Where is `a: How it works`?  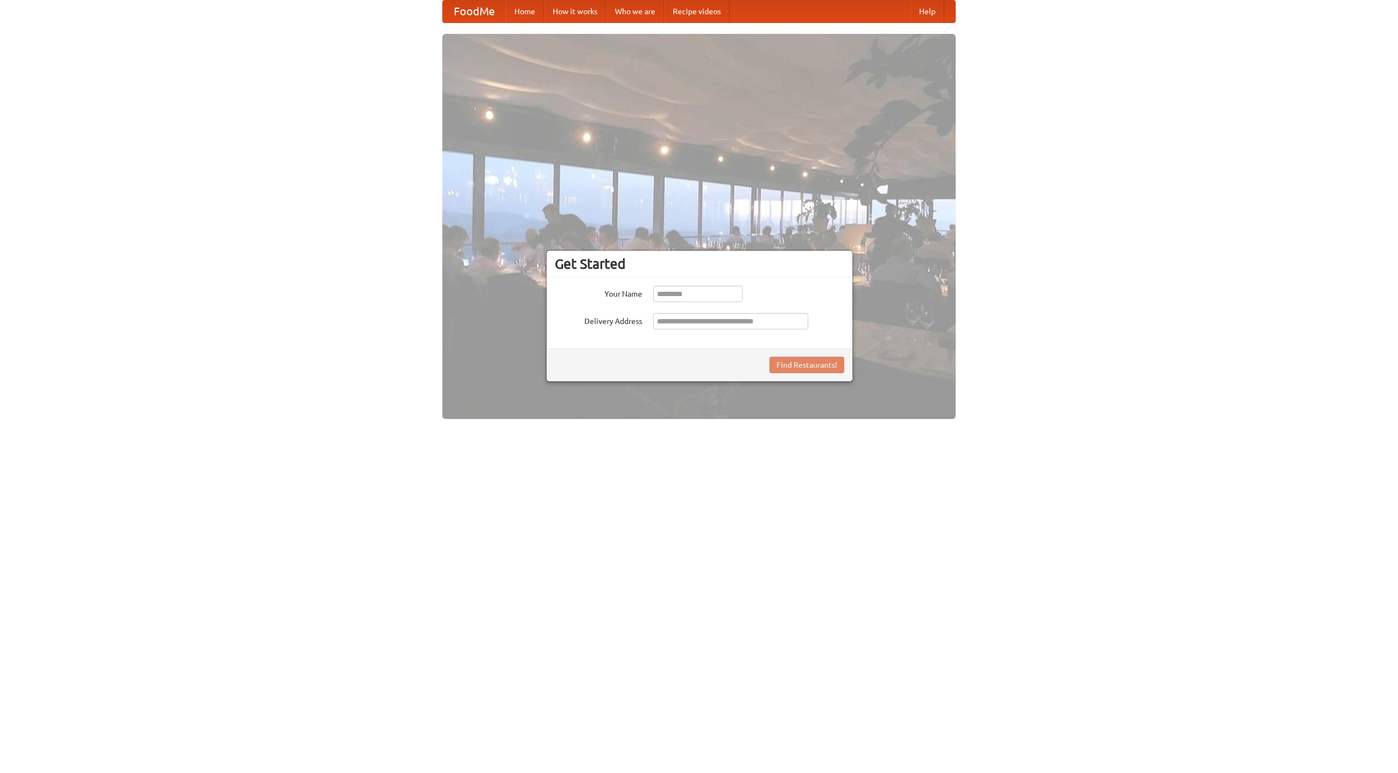 a: How it works is located at coordinates (575, 11).